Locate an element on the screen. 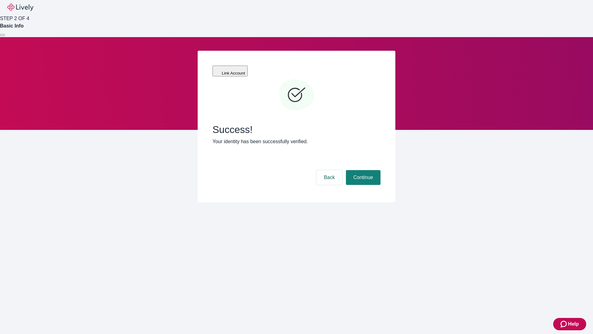  svg: Zendesk support icon is located at coordinates (564, 324).